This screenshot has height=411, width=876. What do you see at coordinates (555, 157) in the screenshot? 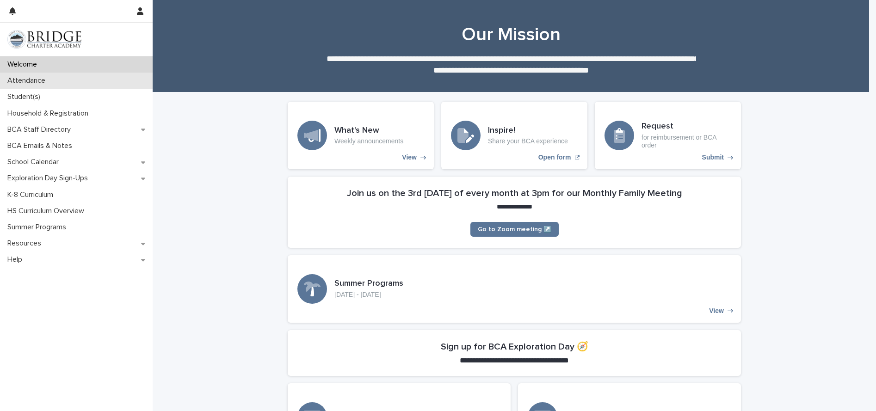
I see `p: Open form` at bounding box center [555, 157].